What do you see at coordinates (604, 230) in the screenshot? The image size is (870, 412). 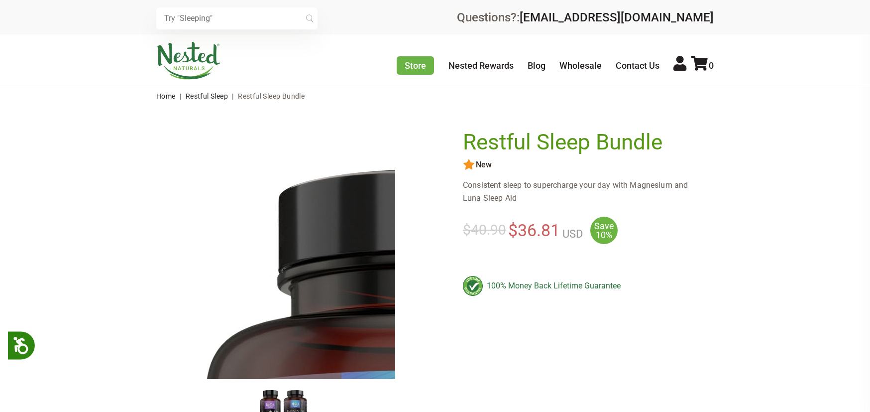 I see `span: Save 10%` at bounding box center [604, 230].